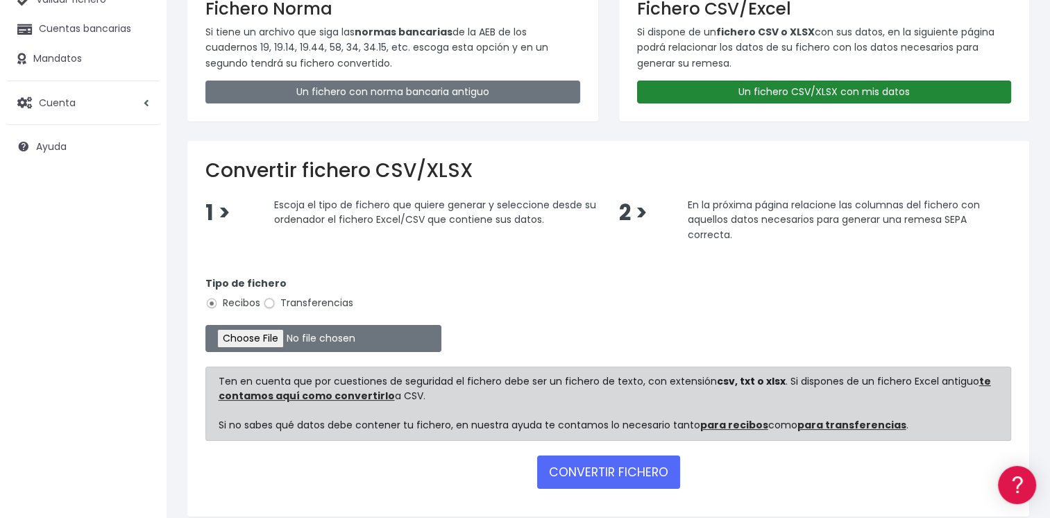 The image size is (1050, 518). I want to click on label: Recibos, so click(232, 302).